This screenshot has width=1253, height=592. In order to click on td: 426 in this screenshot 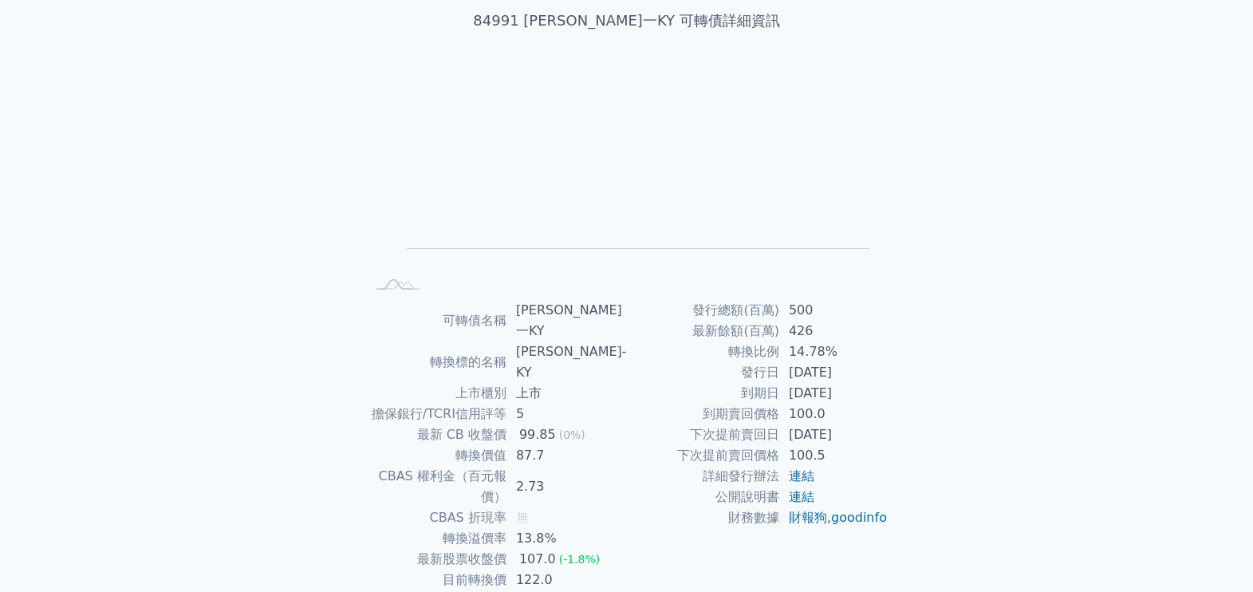, I will do `click(834, 331)`.